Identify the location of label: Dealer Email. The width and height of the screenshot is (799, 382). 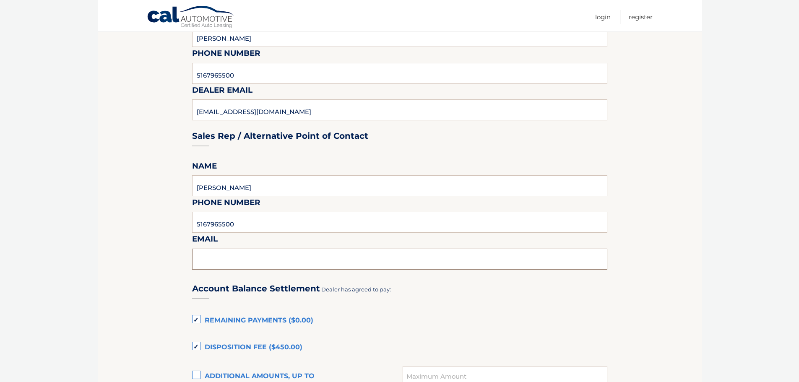
(222, 91).